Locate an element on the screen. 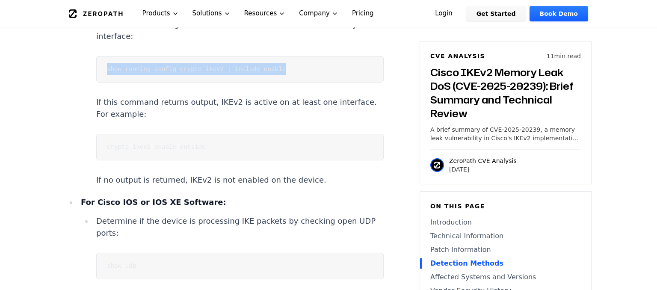  a: Get Started is located at coordinates (496, 14).